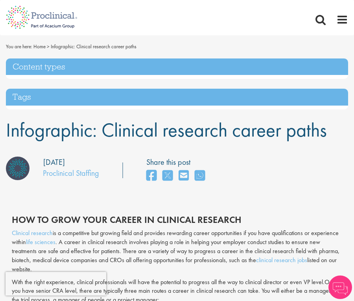 The height and width of the screenshot is (301, 354). I want to click on a: life sciences, so click(40, 242).